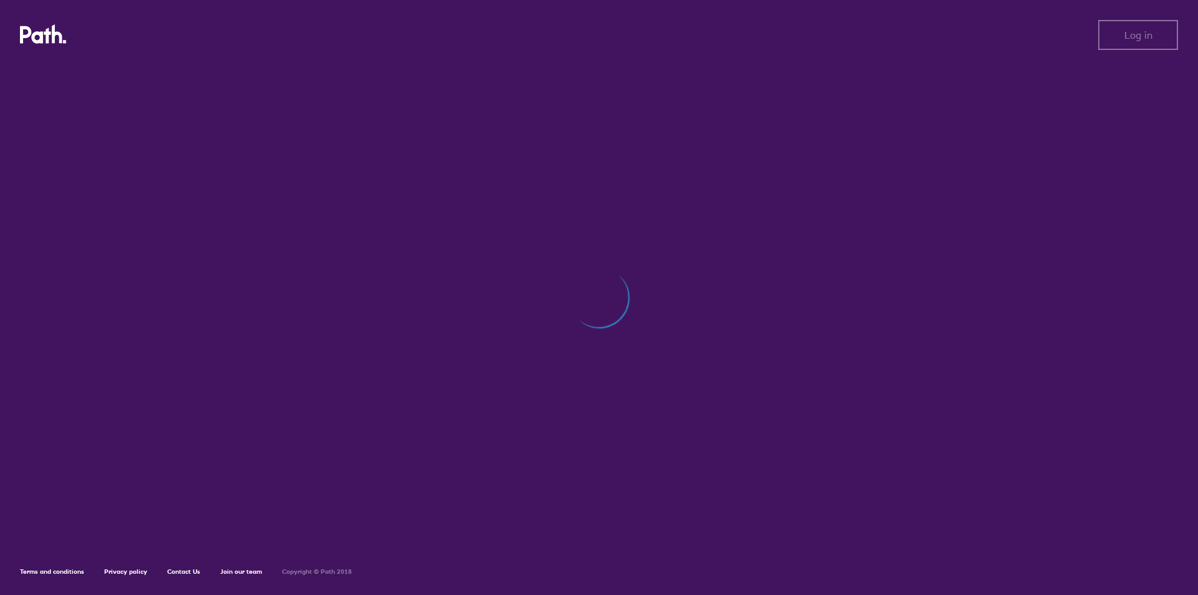 This screenshot has width=1198, height=595. Describe the element at coordinates (241, 571) in the screenshot. I see `a: Join our team` at that location.